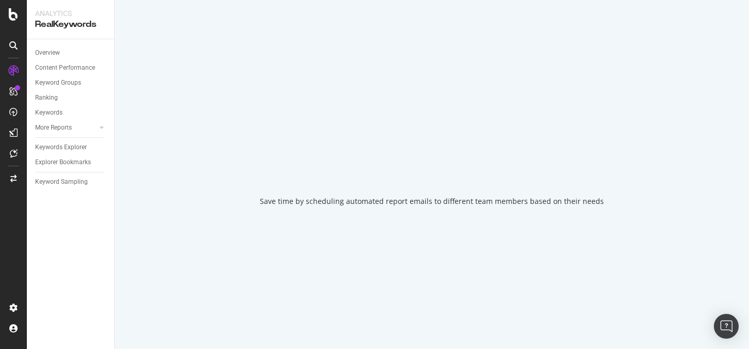 Image resolution: width=749 pixels, height=349 pixels. I want to click on a: Keywords, so click(71, 113).